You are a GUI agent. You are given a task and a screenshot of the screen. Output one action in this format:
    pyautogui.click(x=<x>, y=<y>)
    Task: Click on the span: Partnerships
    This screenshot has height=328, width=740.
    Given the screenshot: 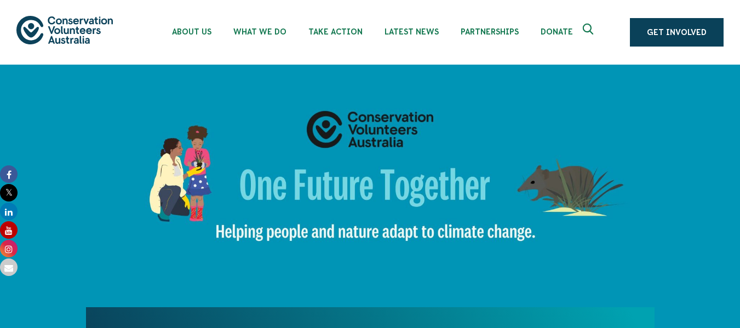 What is the action you would take?
    pyautogui.click(x=490, y=32)
    